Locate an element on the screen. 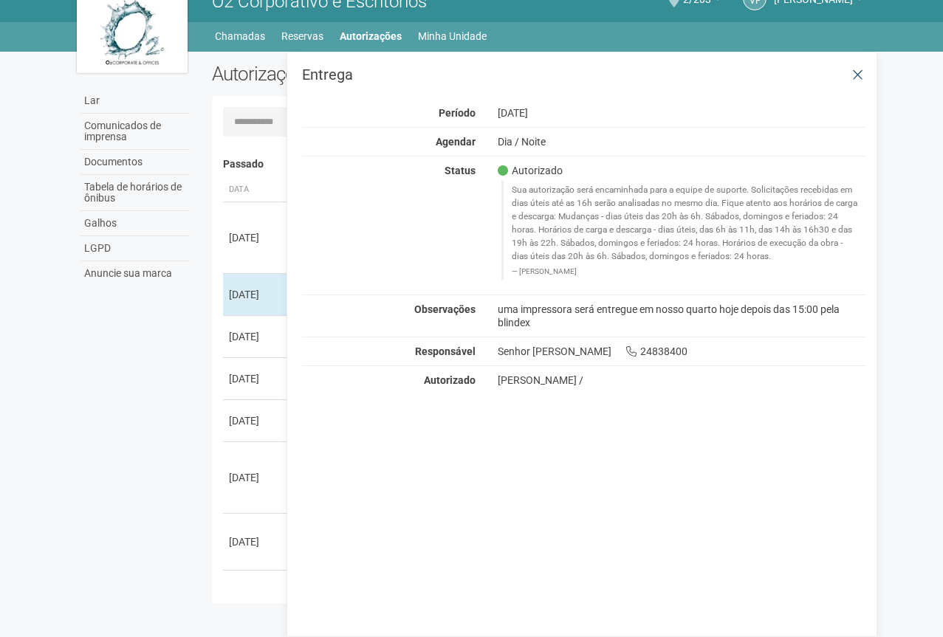 The height and width of the screenshot is (637, 943). font: Entrega is located at coordinates (327, 75).